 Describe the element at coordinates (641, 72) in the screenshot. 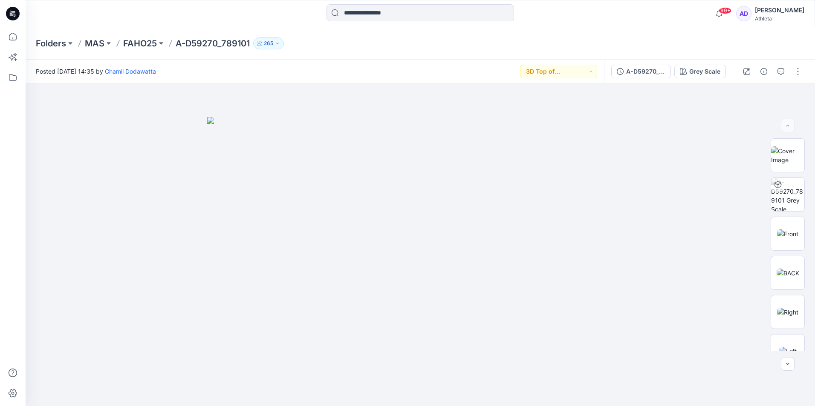

I see `button: A-D59270_789101` at that location.